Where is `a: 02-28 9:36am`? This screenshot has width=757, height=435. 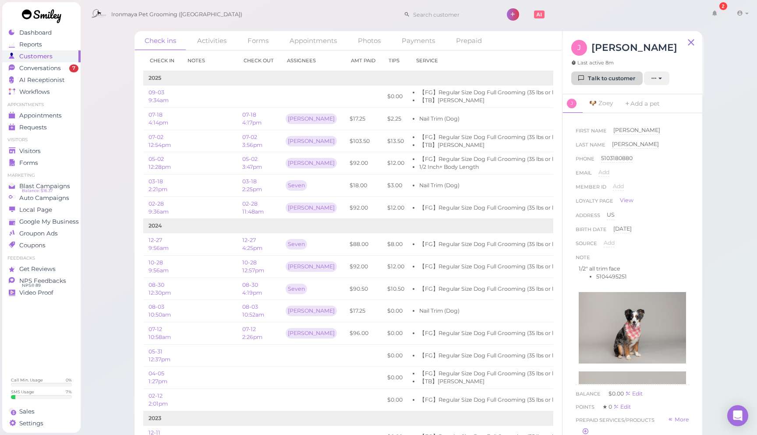
a: 02-28 9:36am is located at coordinates (159, 207).